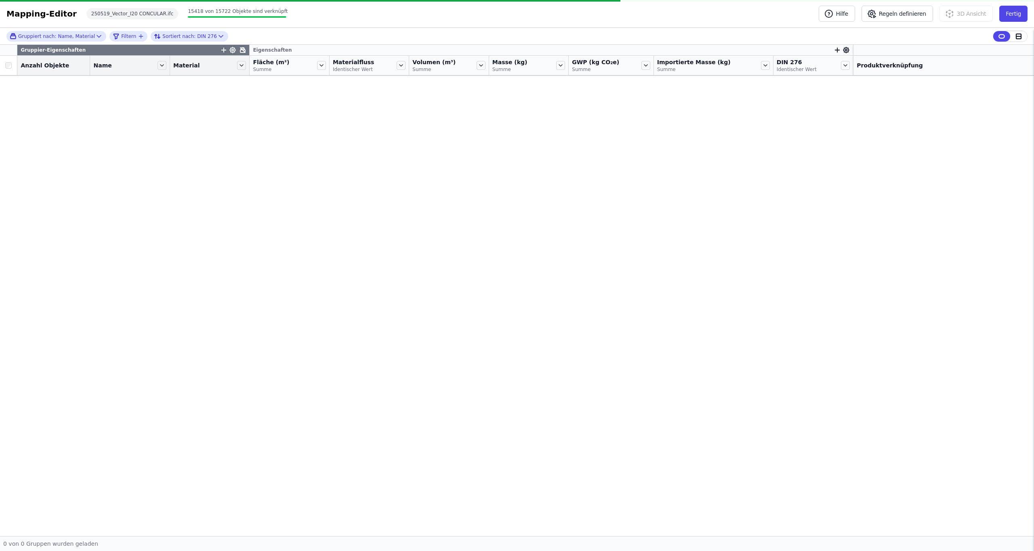 The image size is (1034, 551). What do you see at coordinates (37, 36) in the screenshot?
I see `span: Gruppiert nach:` at bounding box center [37, 36].